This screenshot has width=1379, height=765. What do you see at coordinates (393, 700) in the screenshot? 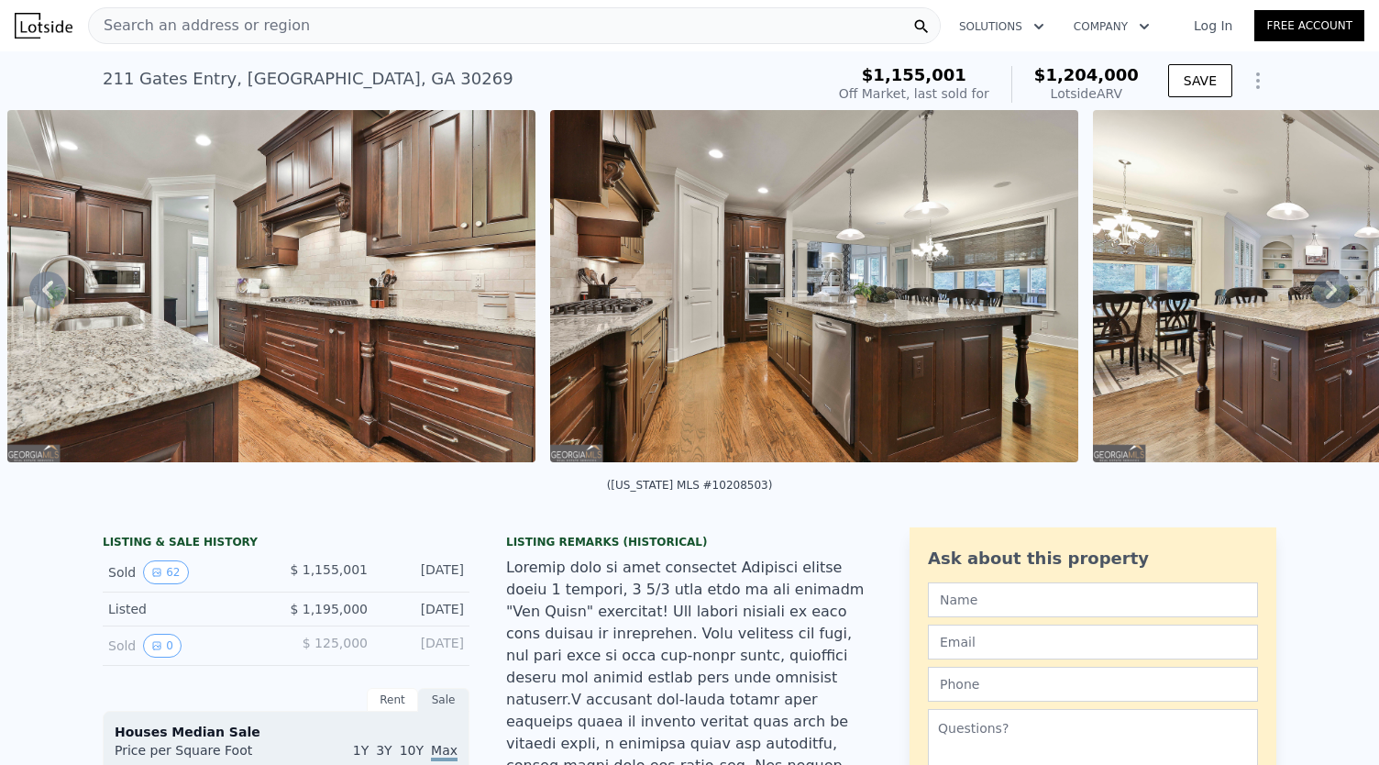
I see `div: Rent` at bounding box center [393, 700].